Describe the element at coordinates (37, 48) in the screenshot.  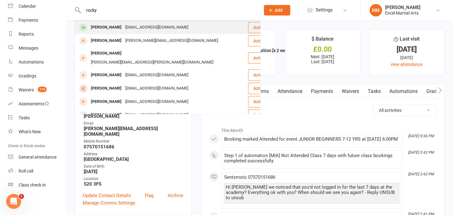
I see `a: Messages` at that location.